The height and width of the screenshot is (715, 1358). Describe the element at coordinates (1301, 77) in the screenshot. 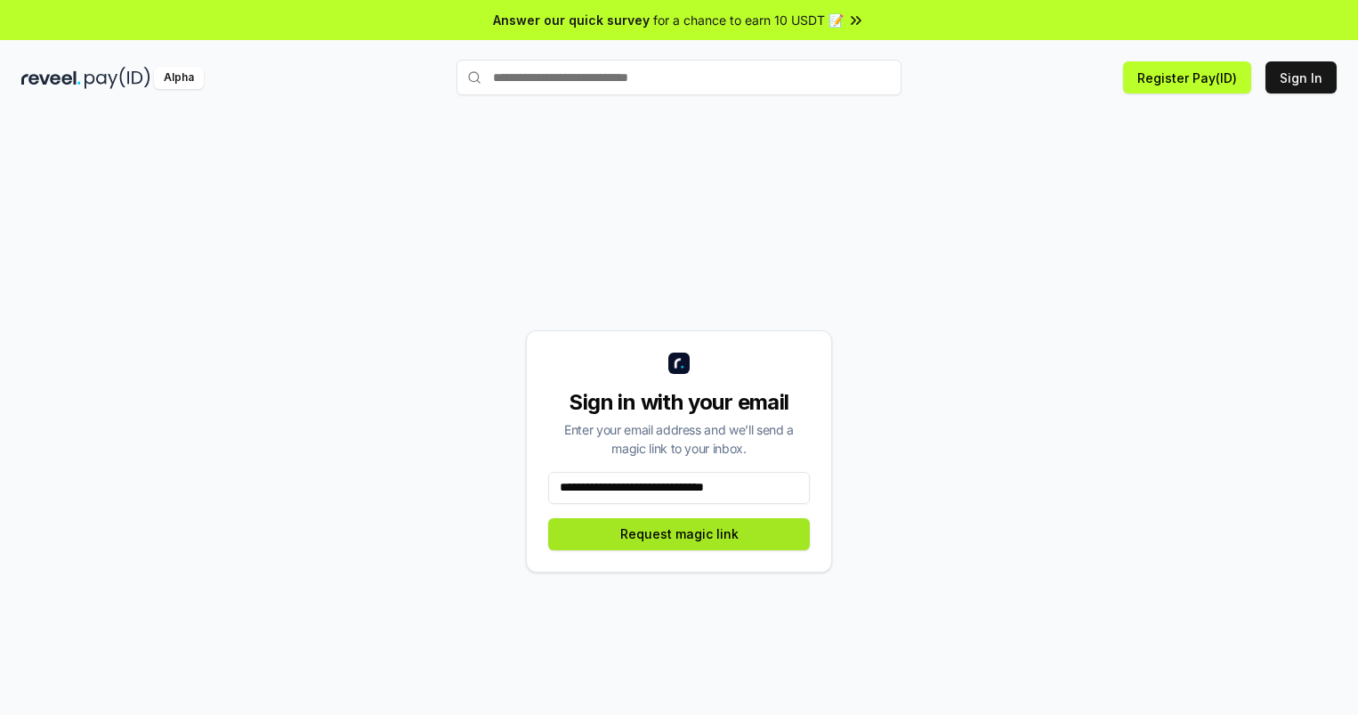

I see `button: Sign In` at that location.